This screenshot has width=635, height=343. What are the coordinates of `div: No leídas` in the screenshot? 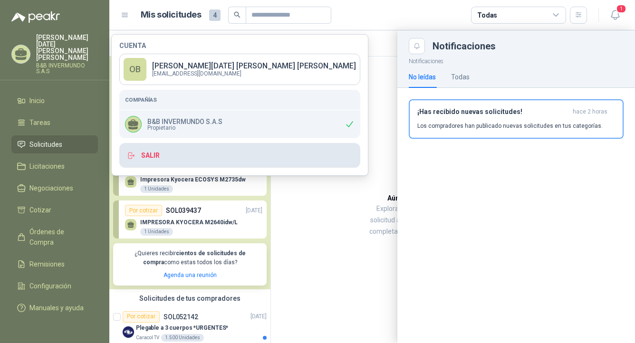 It's located at (422, 77).